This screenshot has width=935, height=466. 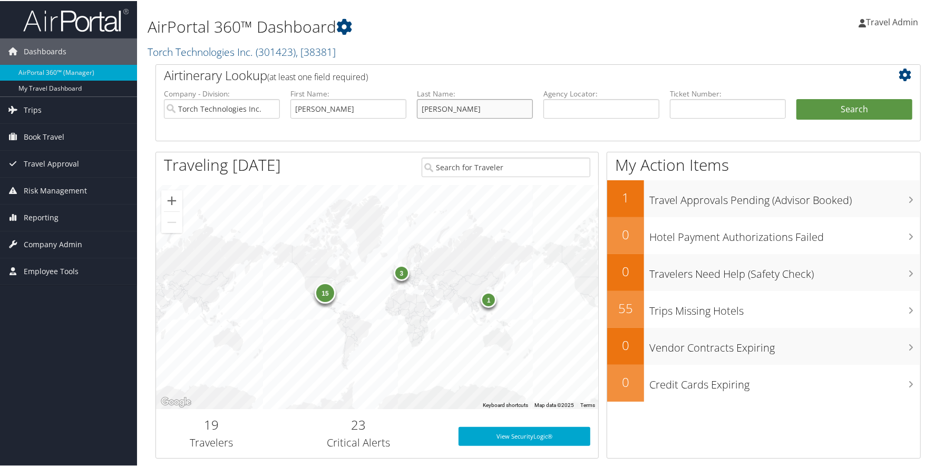 I want to click on span: Company Admin, so click(x=53, y=244).